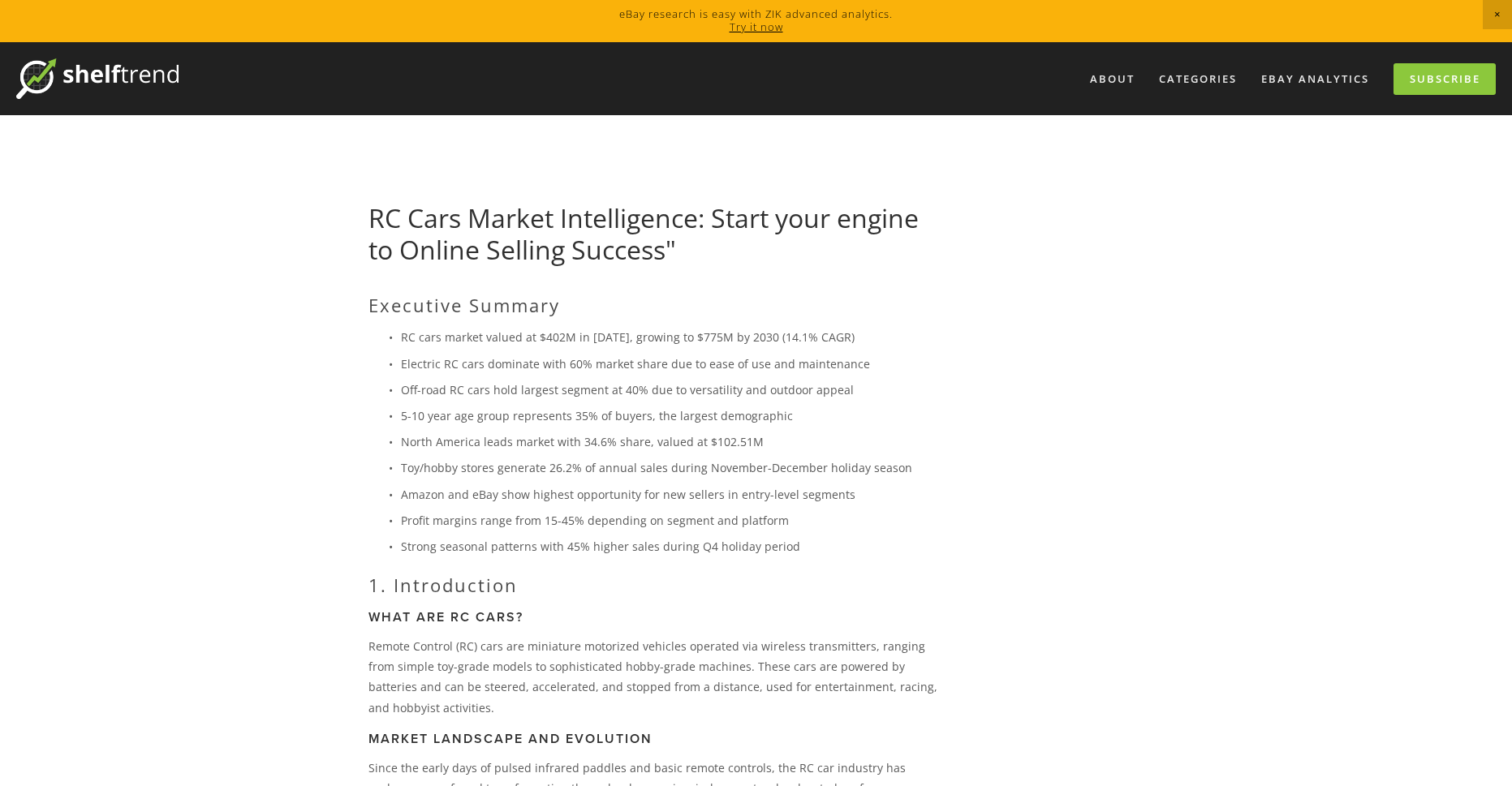 The image size is (1512, 786). I want to click on a: Subscribe, so click(1444, 79).